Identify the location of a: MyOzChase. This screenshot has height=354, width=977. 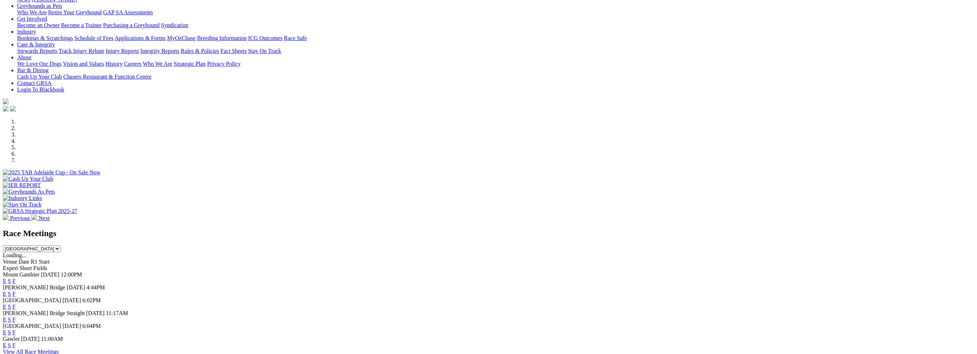
(181, 38).